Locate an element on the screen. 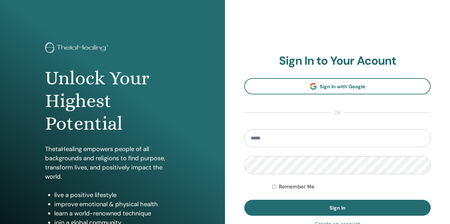 This screenshot has width=450, height=224. h1: Unlock Your Highest Potential is located at coordinates (112, 101).